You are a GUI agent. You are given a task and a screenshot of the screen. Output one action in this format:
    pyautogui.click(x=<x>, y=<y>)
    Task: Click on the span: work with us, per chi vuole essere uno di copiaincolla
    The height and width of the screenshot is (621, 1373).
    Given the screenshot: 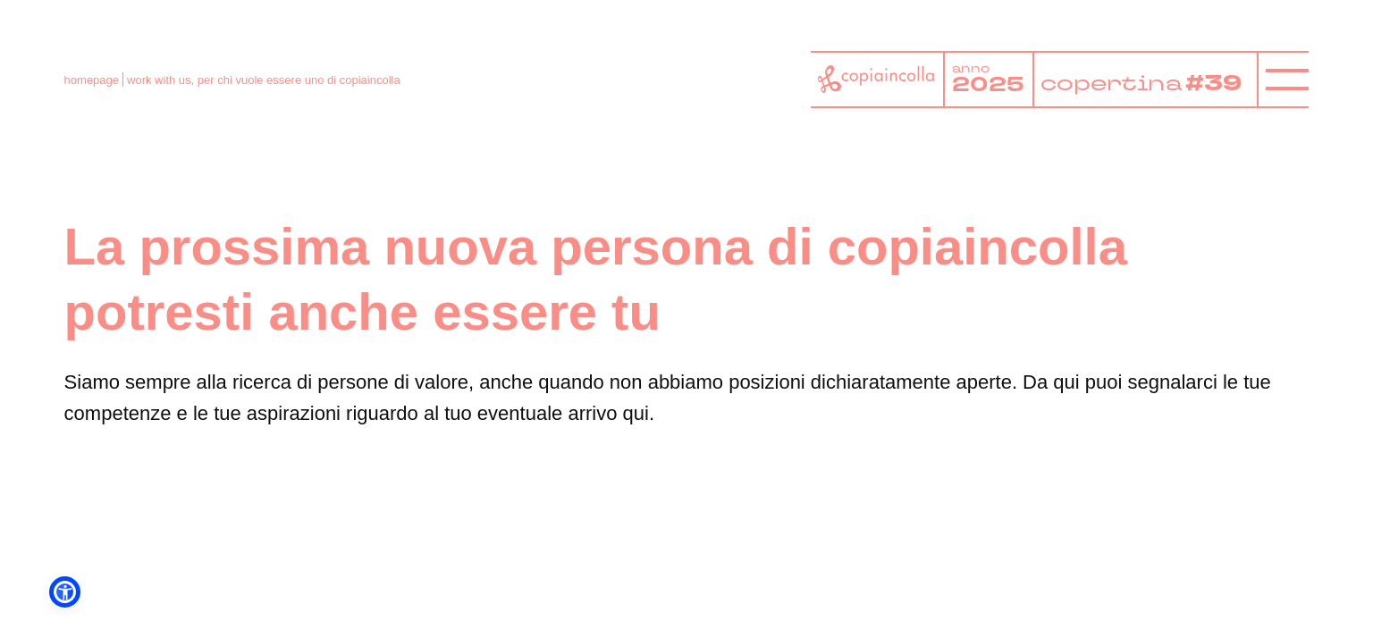 What is the action you would take?
    pyautogui.click(x=264, y=80)
    